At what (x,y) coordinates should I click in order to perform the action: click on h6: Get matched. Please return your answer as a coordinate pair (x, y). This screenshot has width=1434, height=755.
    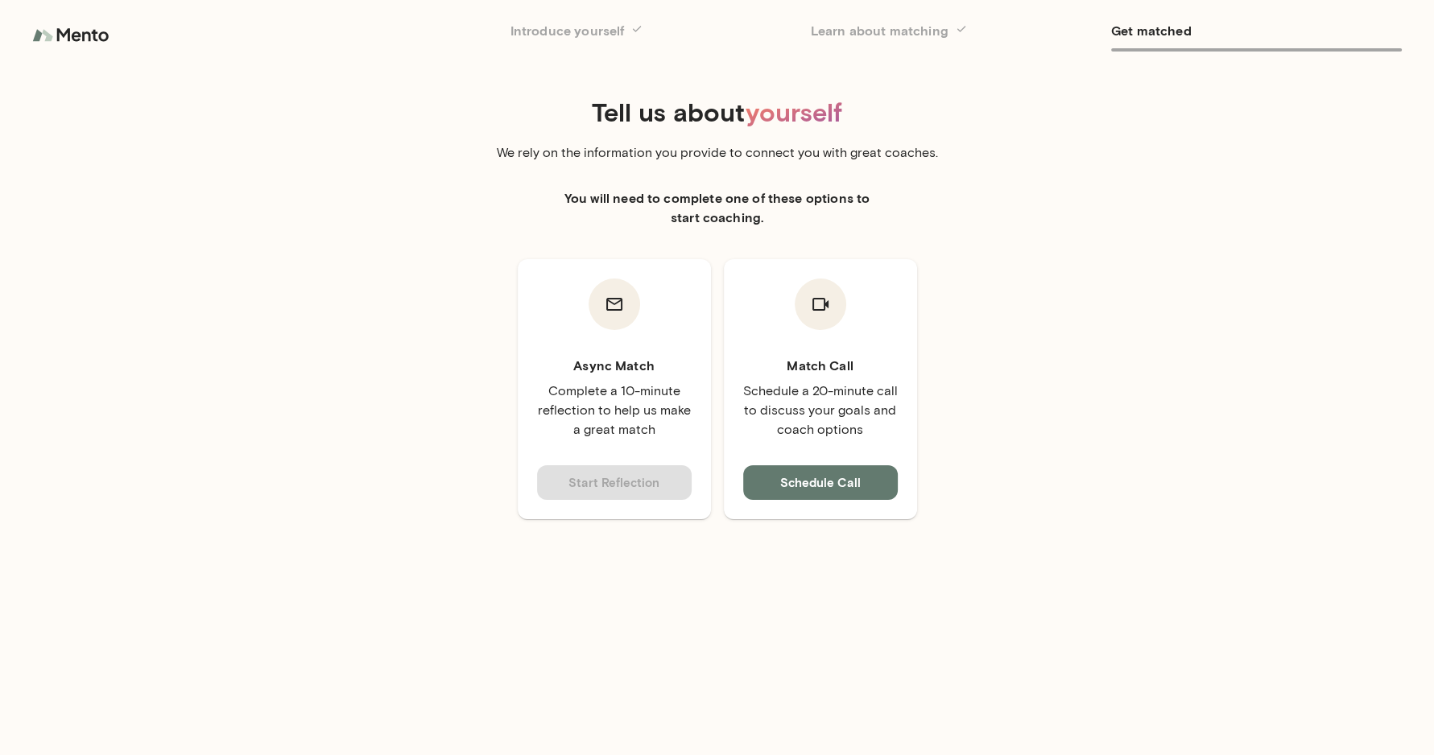
    Looking at the image, I should click on (1256, 31).